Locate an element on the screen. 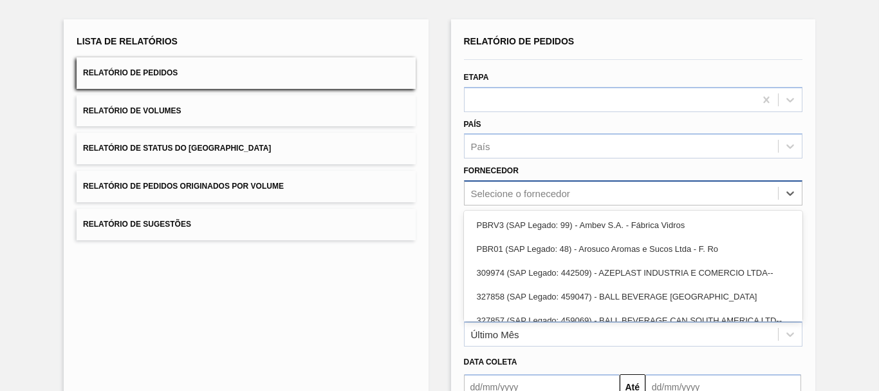  label: Etapa is located at coordinates (476, 77).